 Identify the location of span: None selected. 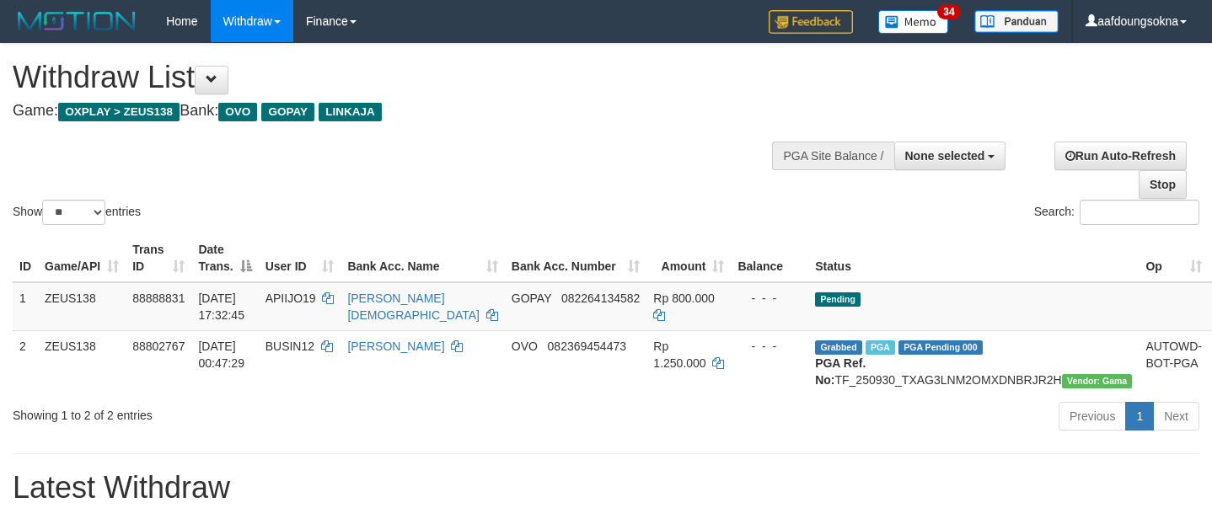
(945, 156).